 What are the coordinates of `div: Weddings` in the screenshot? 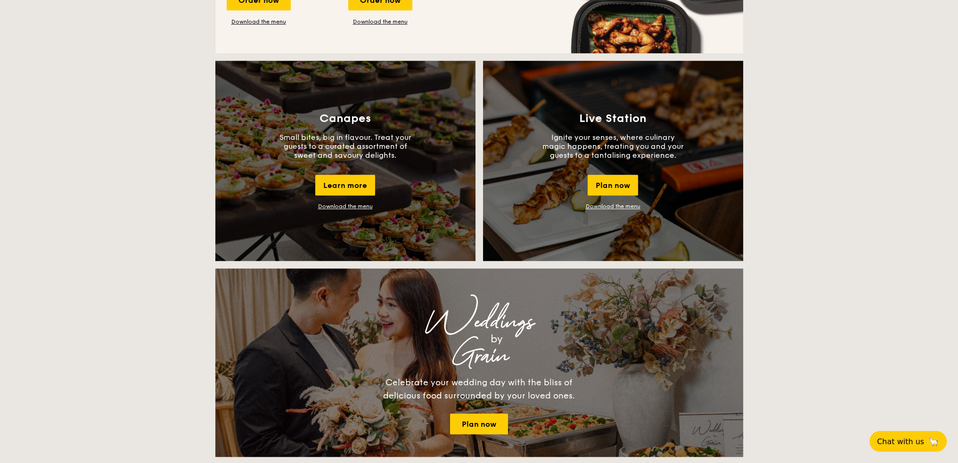 It's located at (479, 322).